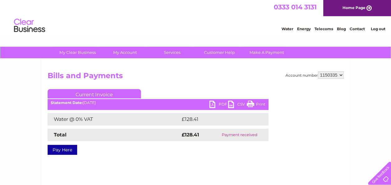 The width and height of the screenshot is (391, 185). I want to click on a: 0333 014 3131, so click(295, 7).